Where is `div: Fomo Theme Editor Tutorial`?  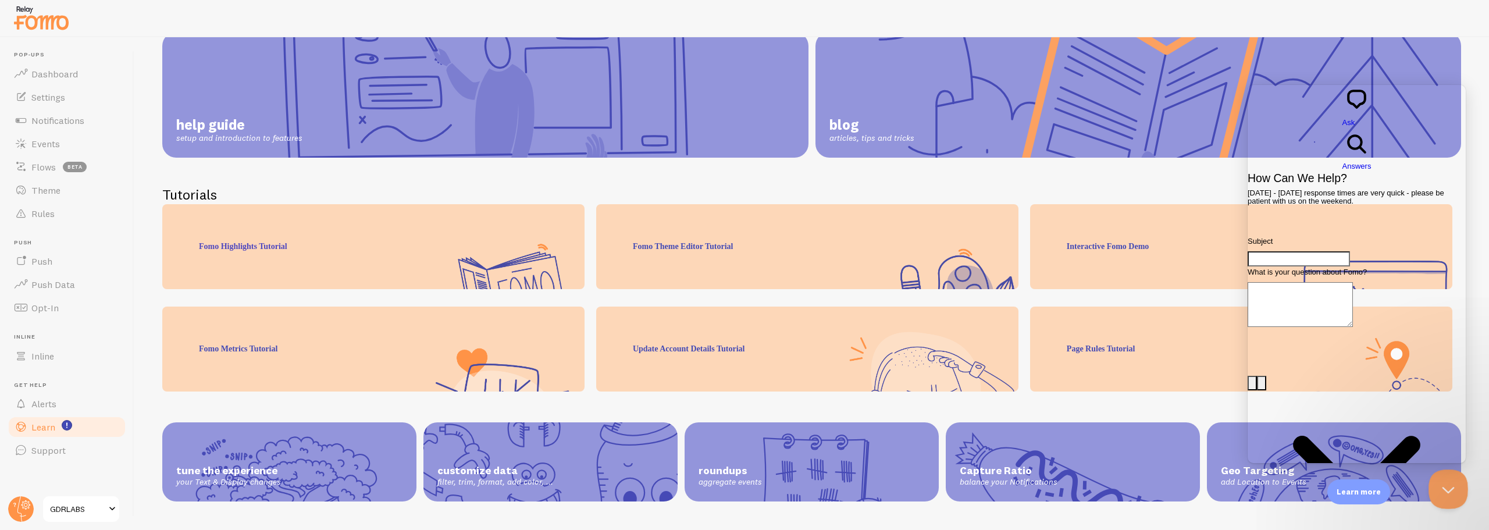 div: Fomo Theme Editor Tutorial is located at coordinates (807, 247).